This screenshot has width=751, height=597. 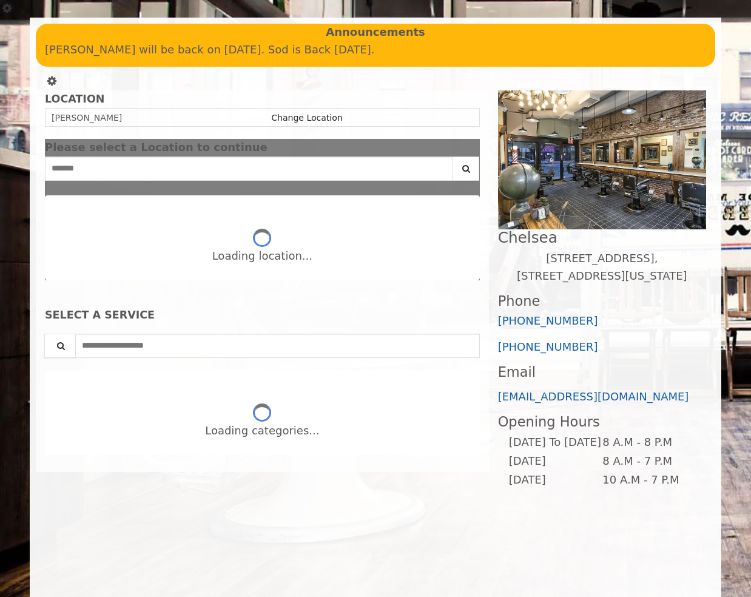 What do you see at coordinates (471, 147) in the screenshot?
I see `button: close dialog` at bounding box center [471, 147].